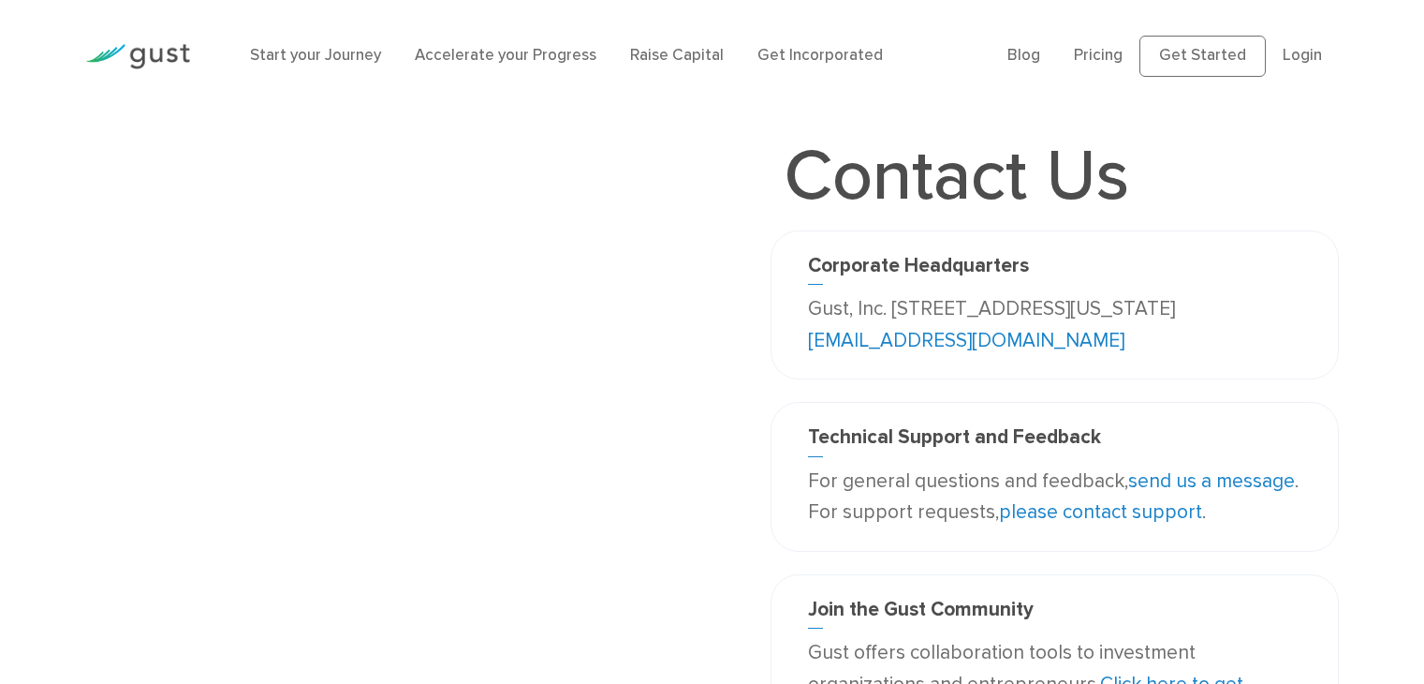  I want to click on a: Login, so click(1302, 55).